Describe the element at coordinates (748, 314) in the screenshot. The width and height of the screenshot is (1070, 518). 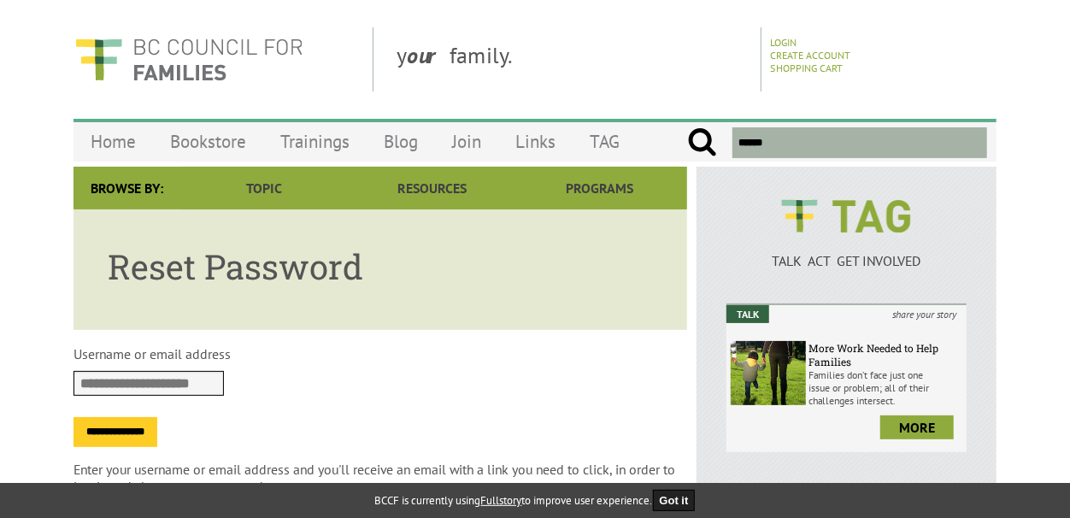
I see `em: Talk` at that location.